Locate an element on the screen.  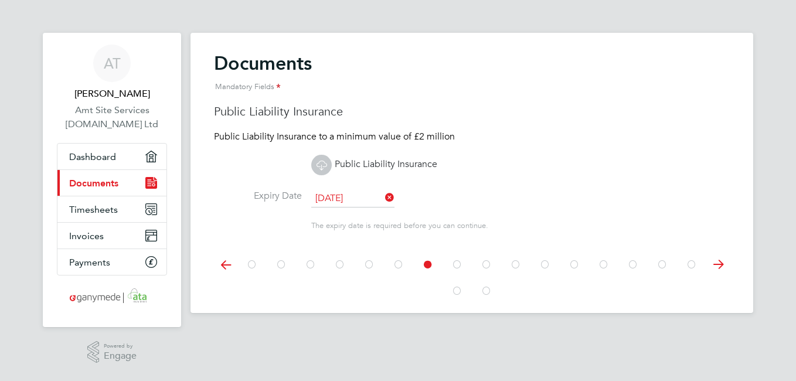
a: Powered byEngage is located at coordinates (112, 352).